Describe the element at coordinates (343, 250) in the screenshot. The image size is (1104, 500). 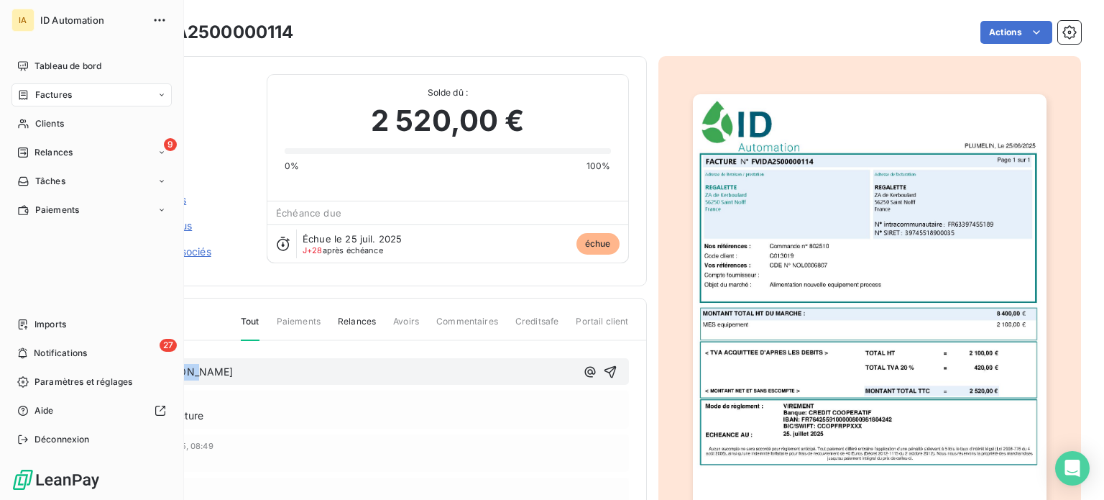
I see `span: après échéance` at that location.